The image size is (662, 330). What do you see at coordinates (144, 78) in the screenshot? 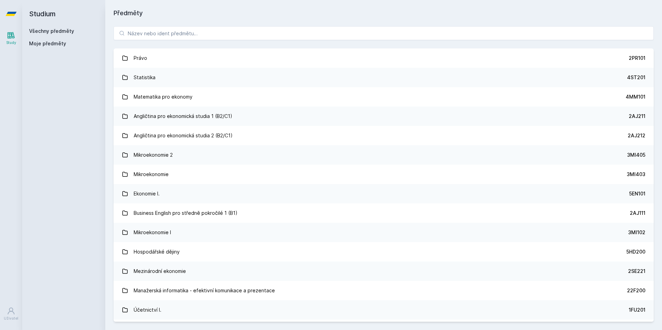
I see `div: Statistika` at bounding box center [144, 78].